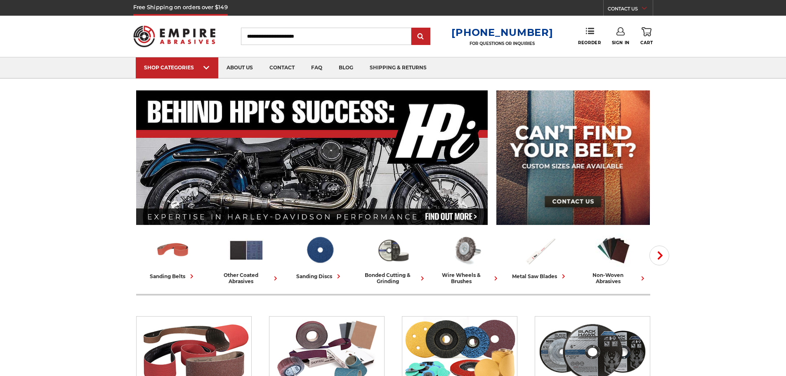  I want to click on a: sanding discs, so click(320, 256).